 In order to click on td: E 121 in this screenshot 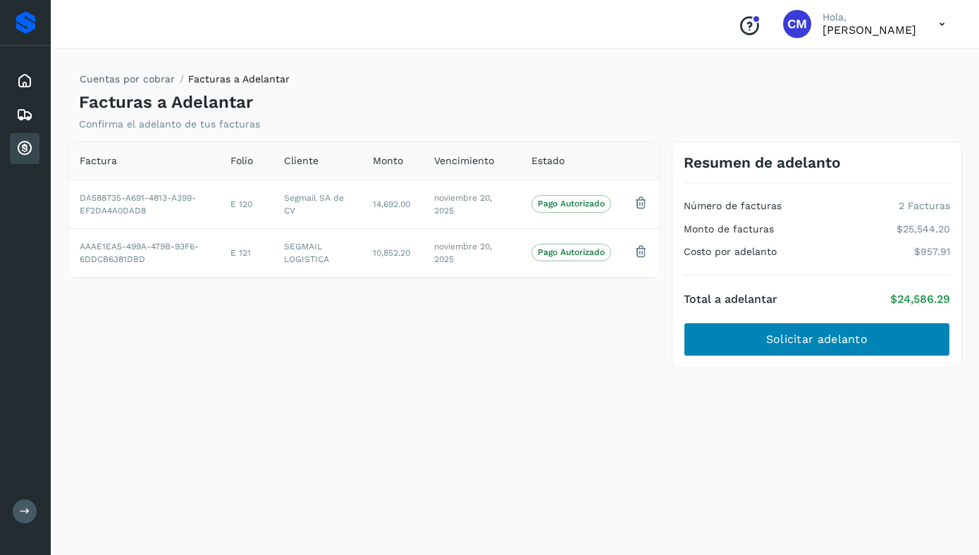, I will do `click(246, 252)`.